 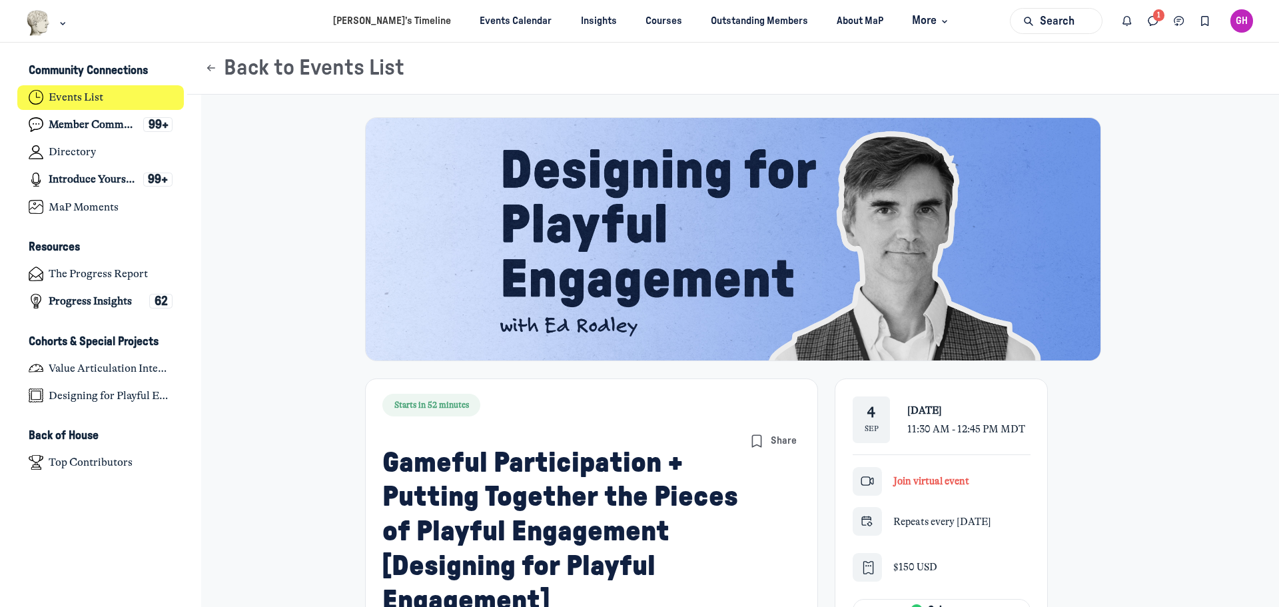 I want to click on span: Share, so click(x=784, y=441).